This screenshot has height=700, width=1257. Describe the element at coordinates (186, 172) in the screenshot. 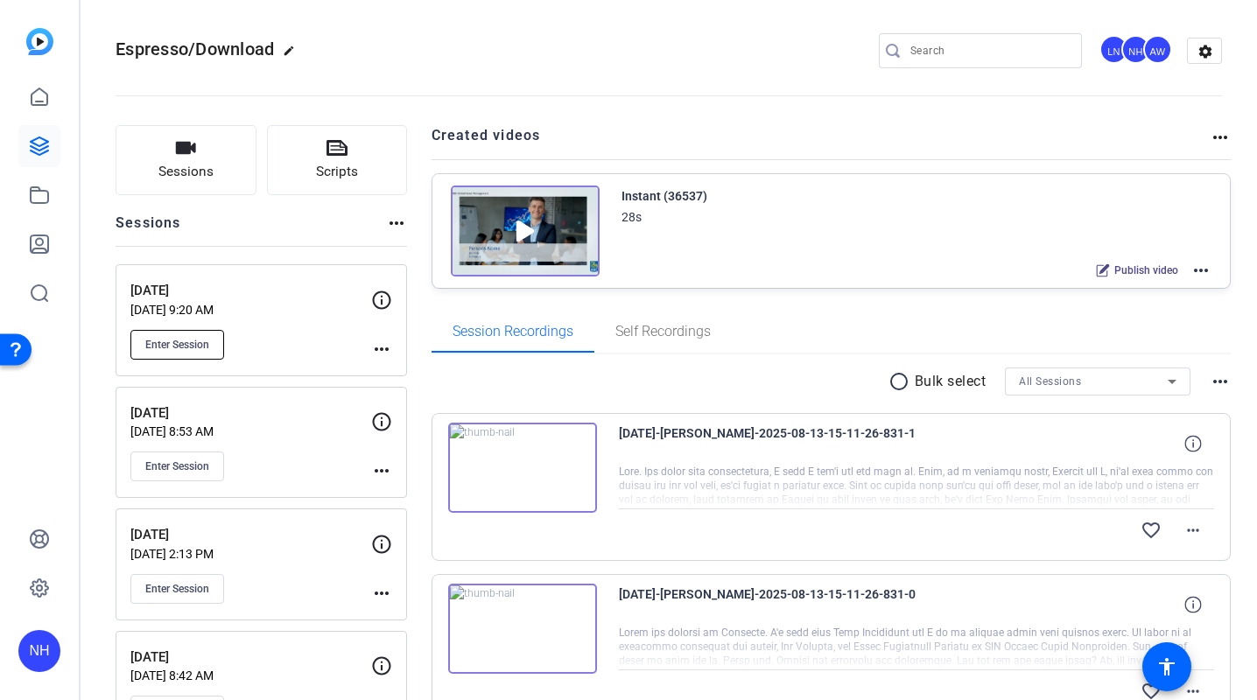

I see `span: Sessions` at that location.